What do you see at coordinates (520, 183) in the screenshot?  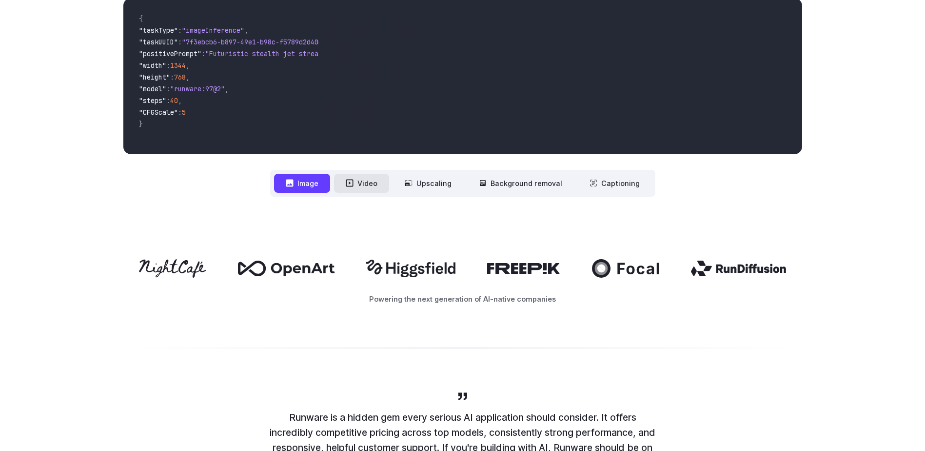 I see `button: Background removal` at bounding box center [520, 183].